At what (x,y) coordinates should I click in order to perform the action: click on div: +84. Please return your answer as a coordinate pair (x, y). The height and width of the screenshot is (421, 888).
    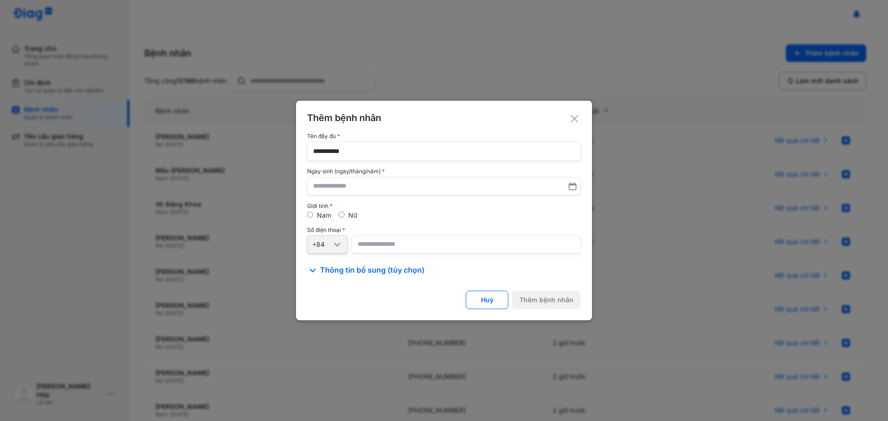
    Looking at the image, I should click on (322, 245).